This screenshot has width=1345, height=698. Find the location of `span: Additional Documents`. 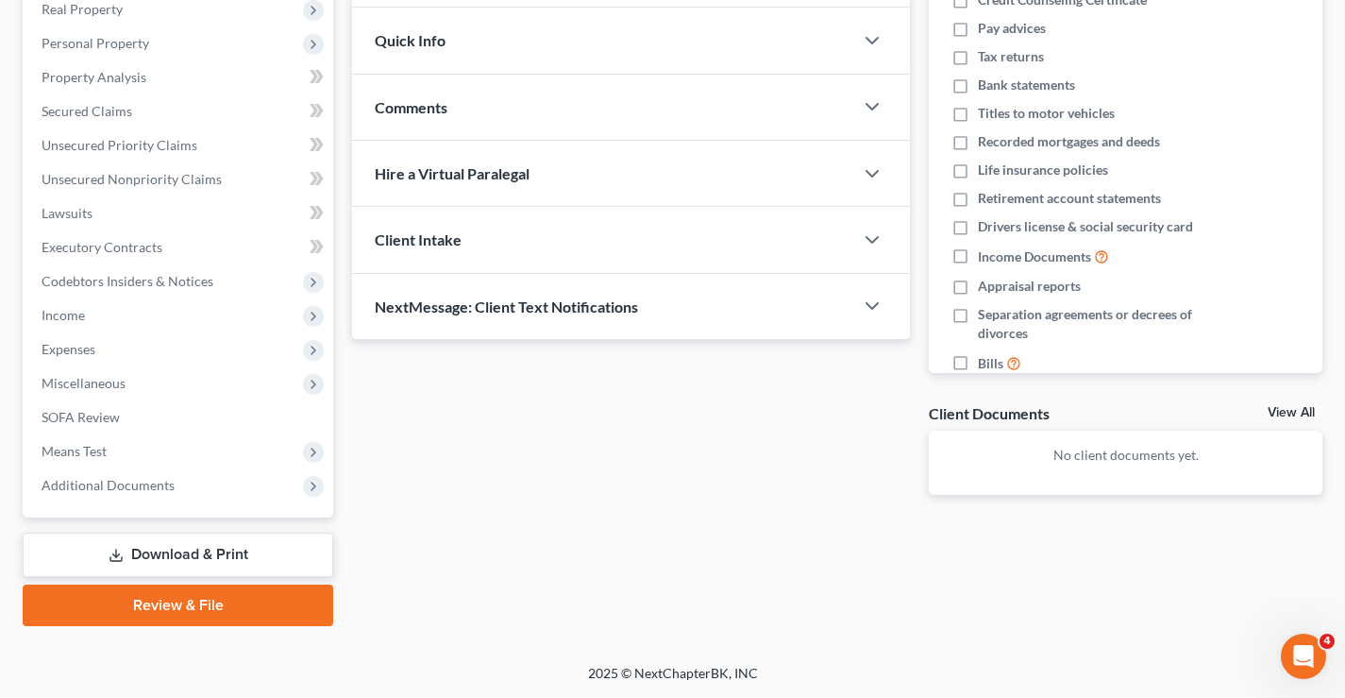

span: Additional Documents is located at coordinates (108, 484).